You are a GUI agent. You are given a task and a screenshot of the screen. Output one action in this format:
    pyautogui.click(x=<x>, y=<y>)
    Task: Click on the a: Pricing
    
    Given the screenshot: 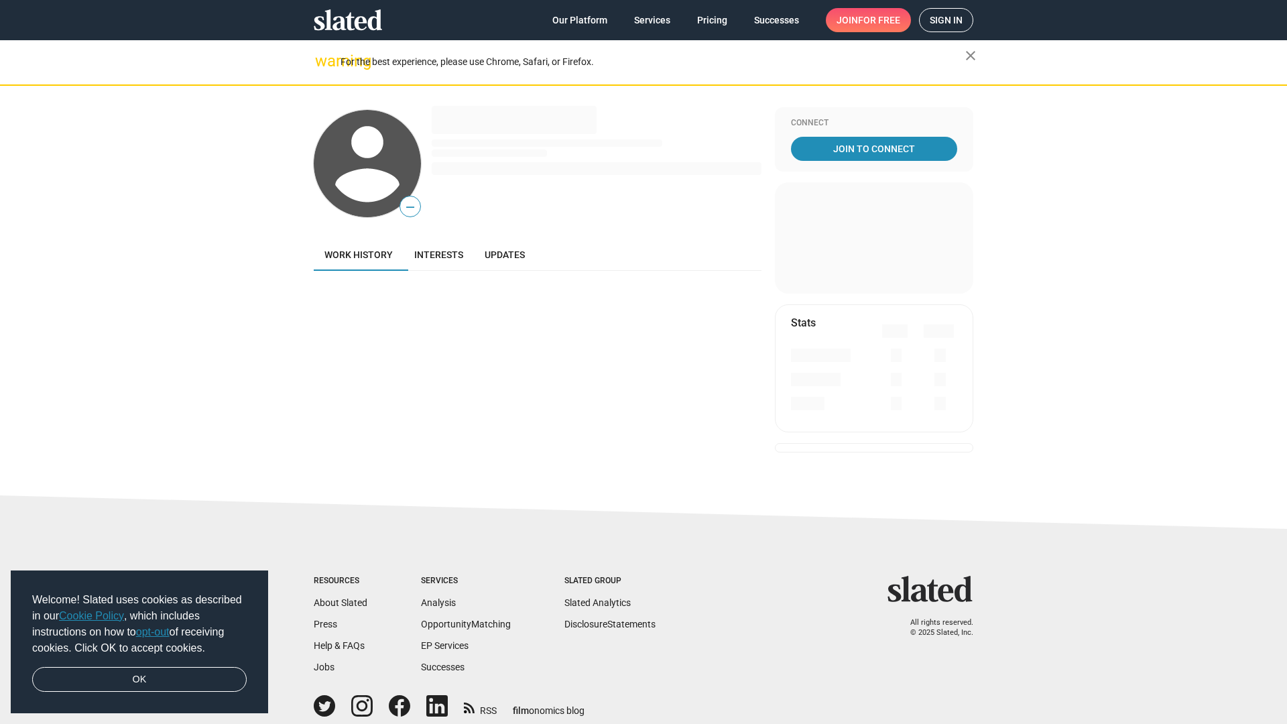 What is the action you would take?
    pyautogui.click(x=712, y=20)
    